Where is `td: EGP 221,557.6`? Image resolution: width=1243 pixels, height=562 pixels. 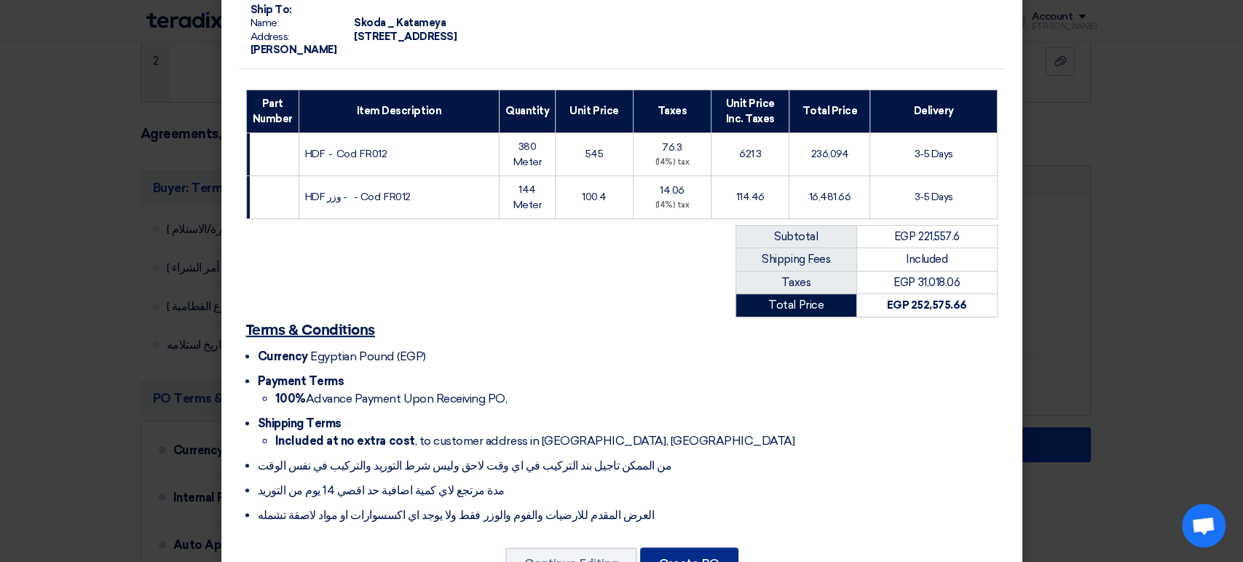
td: EGP 221,557.6 is located at coordinates (926, 237).